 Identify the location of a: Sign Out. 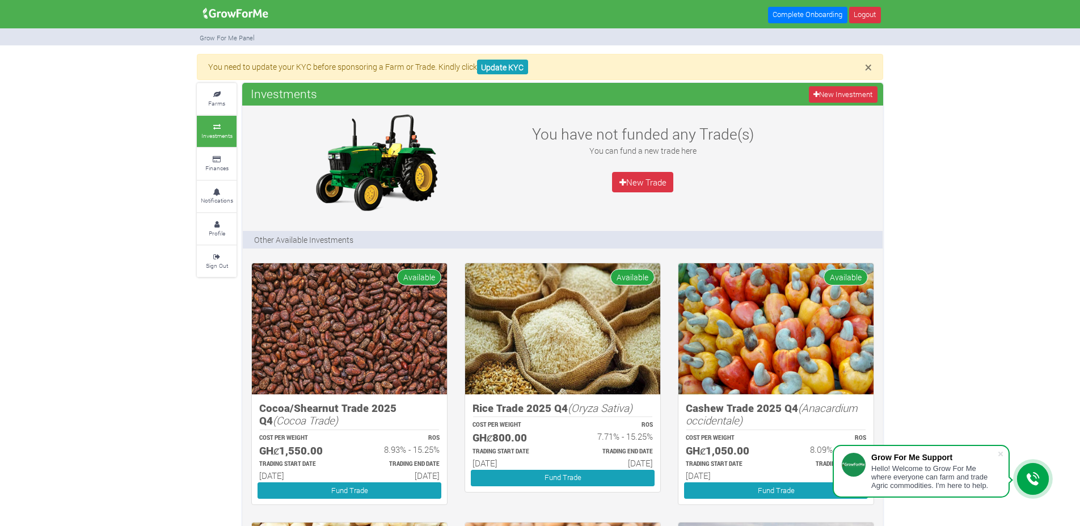
(217, 261).